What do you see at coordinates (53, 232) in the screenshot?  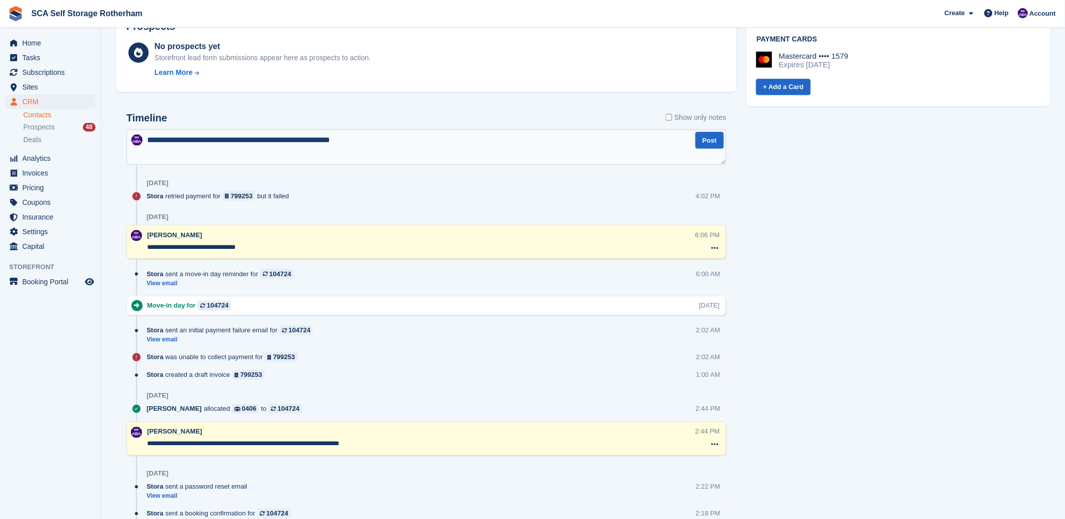 I see `span: Settings` at bounding box center [53, 232].